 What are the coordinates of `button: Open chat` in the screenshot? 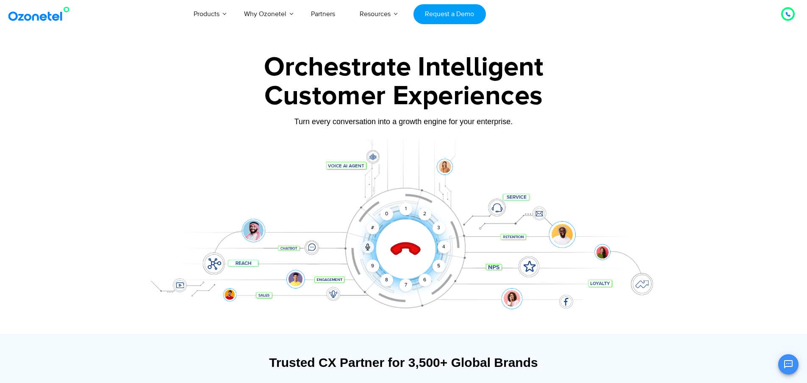 It's located at (788, 364).